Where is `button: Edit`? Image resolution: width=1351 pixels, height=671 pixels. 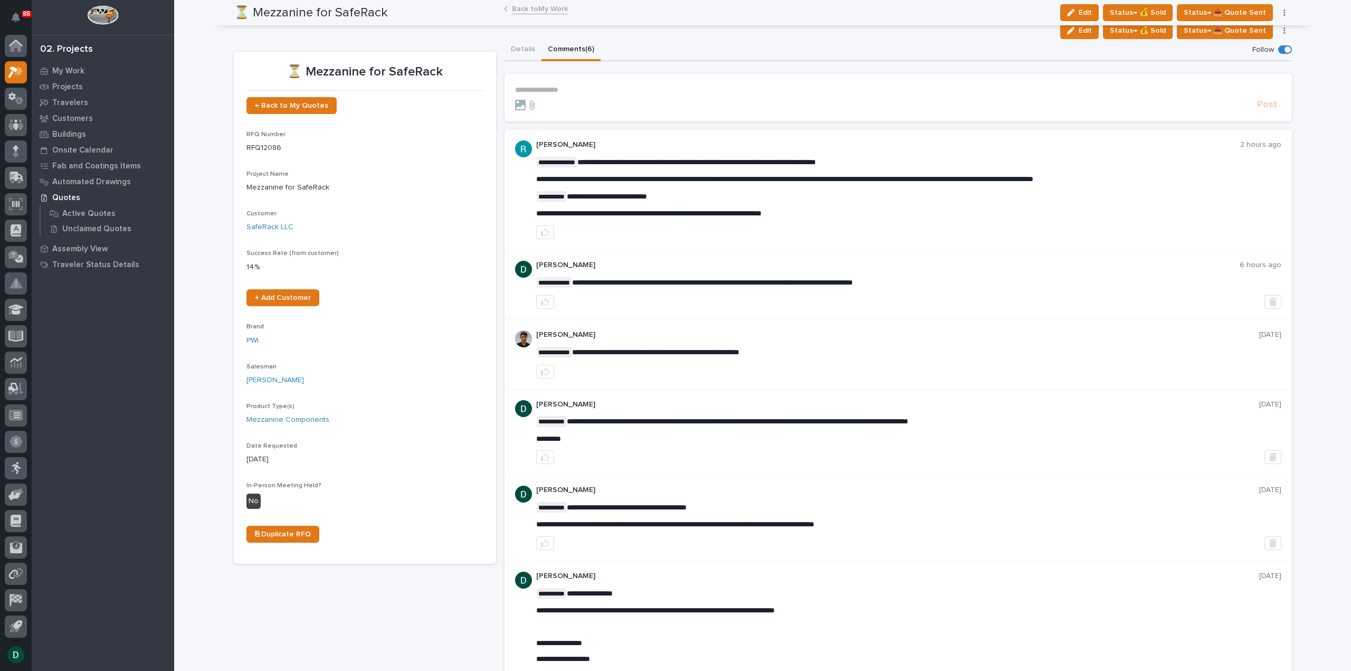 button: Edit is located at coordinates (1079, 31).